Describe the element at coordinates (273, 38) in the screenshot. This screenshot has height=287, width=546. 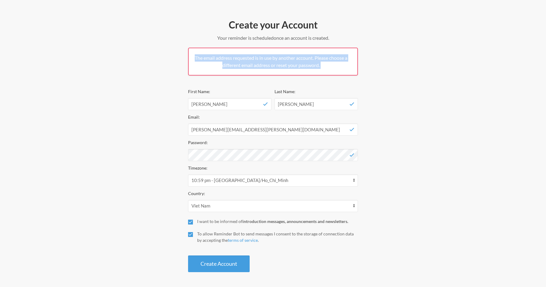
I see `p: Your reminder is scheduled once an account is created.` at that location.